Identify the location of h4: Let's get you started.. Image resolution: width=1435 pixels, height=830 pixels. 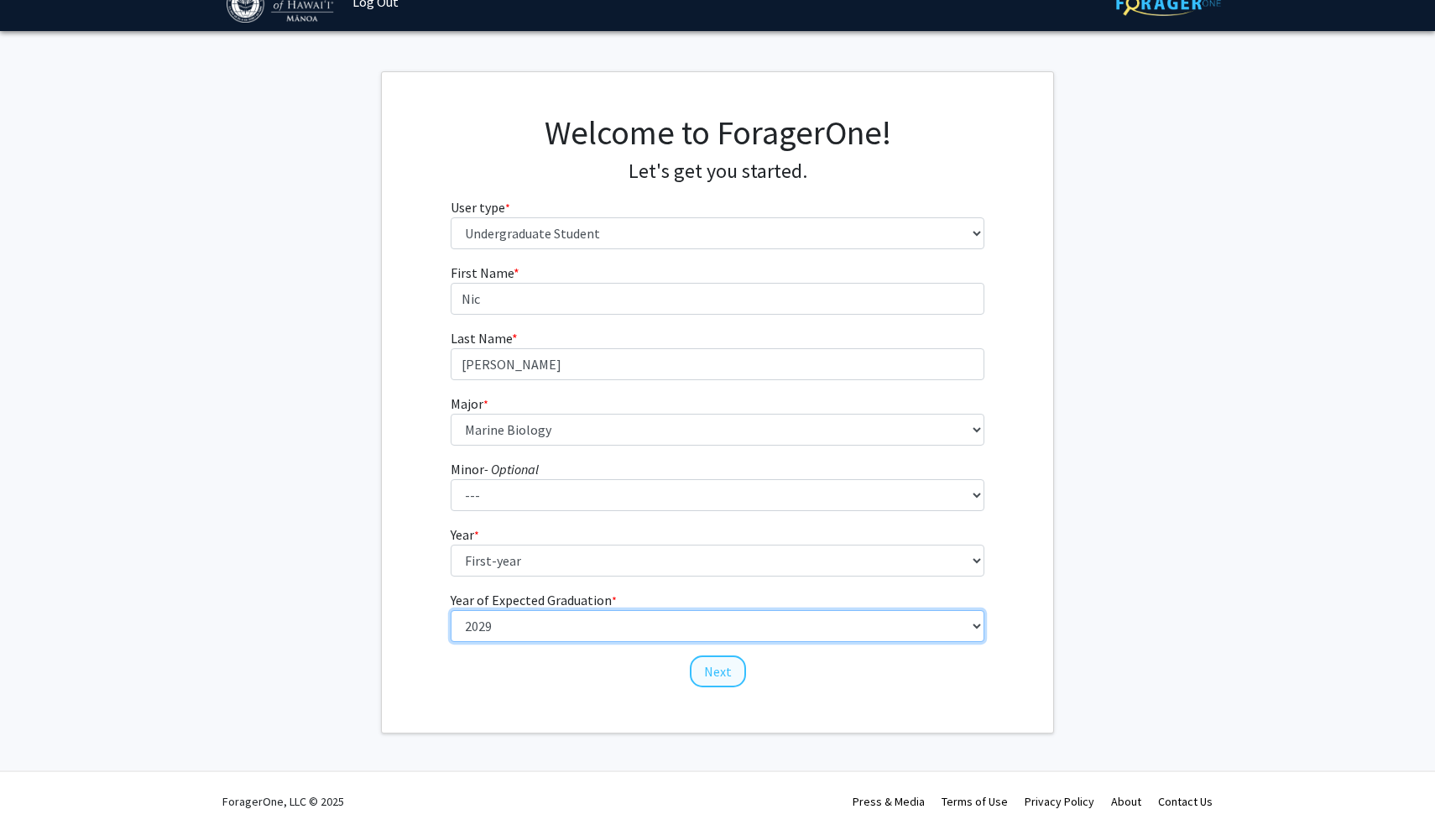
(718, 171).